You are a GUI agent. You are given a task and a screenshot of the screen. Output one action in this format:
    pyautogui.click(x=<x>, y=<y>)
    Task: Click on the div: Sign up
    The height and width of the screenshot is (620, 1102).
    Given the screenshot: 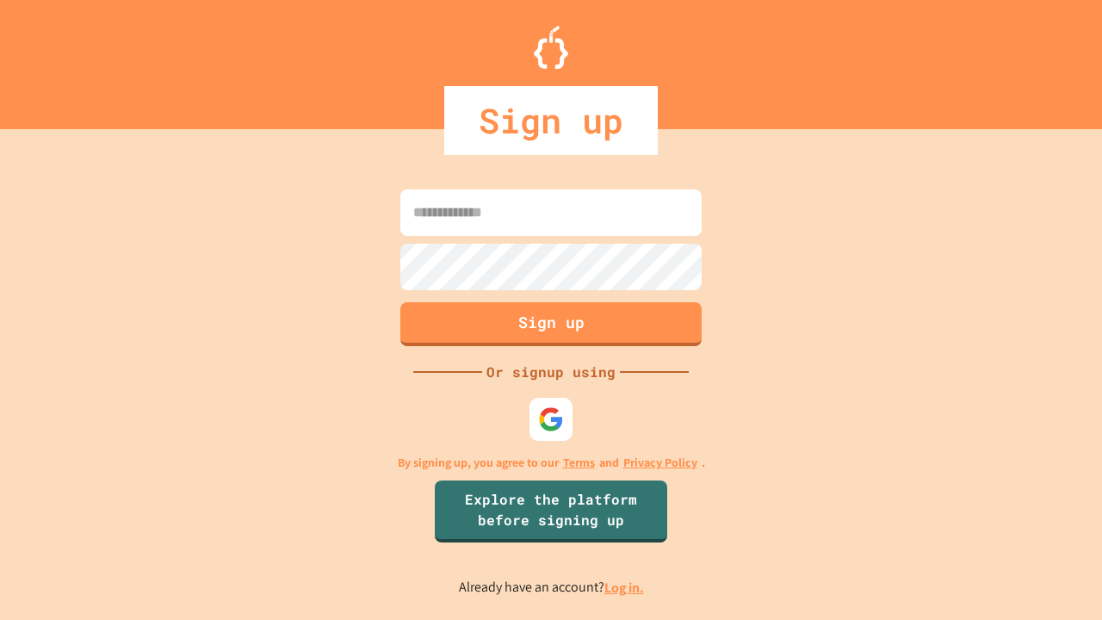 What is the action you would take?
    pyautogui.click(x=551, y=121)
    